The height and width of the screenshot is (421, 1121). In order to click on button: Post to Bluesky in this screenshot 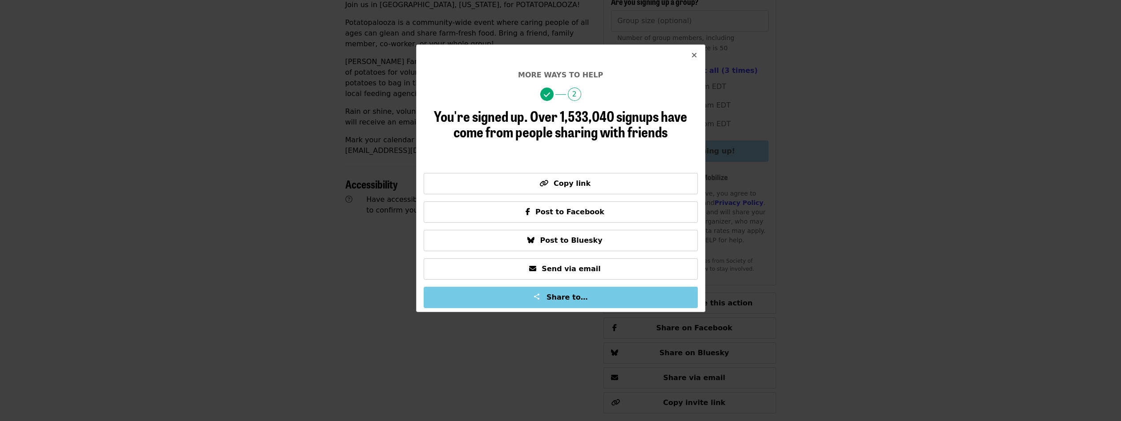, I will do `click(561, 241)`.